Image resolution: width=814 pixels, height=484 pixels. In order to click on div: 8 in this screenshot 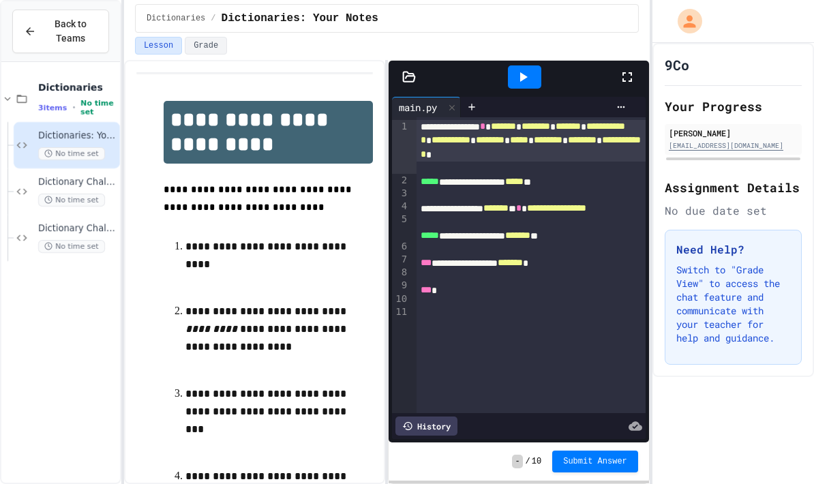, I will do `click(400, 272)`.